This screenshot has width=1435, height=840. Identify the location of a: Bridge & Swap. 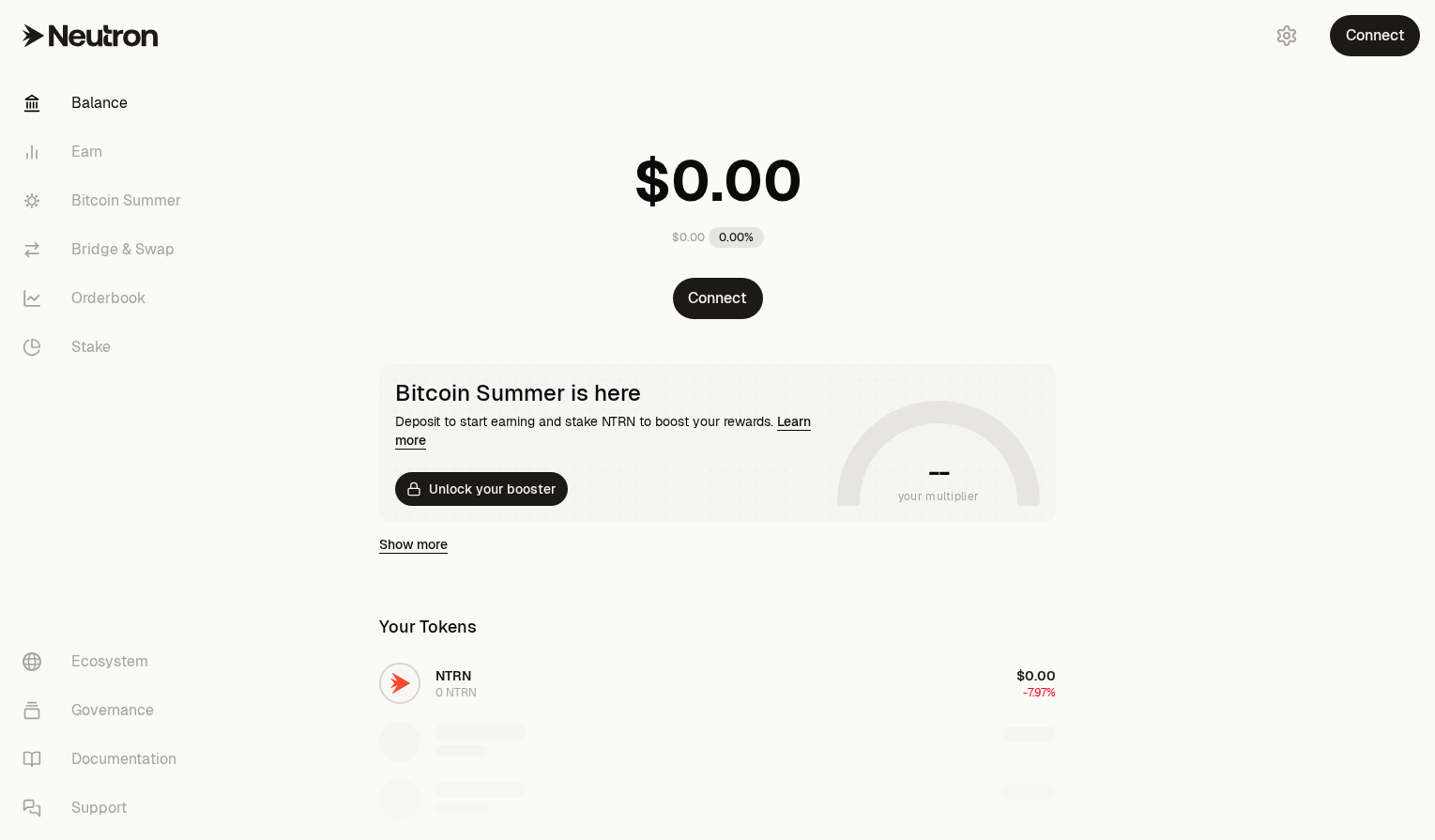
(105, 250).